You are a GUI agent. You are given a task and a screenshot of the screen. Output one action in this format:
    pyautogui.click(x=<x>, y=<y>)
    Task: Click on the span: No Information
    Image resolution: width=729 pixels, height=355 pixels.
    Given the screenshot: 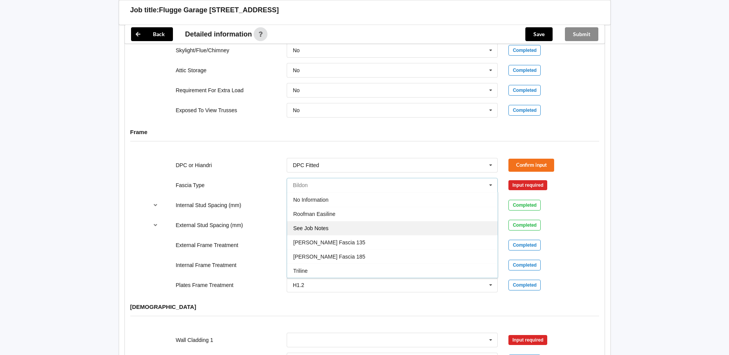 What is the action you would take?
    pyautogui.click(x=311, y=200)
    